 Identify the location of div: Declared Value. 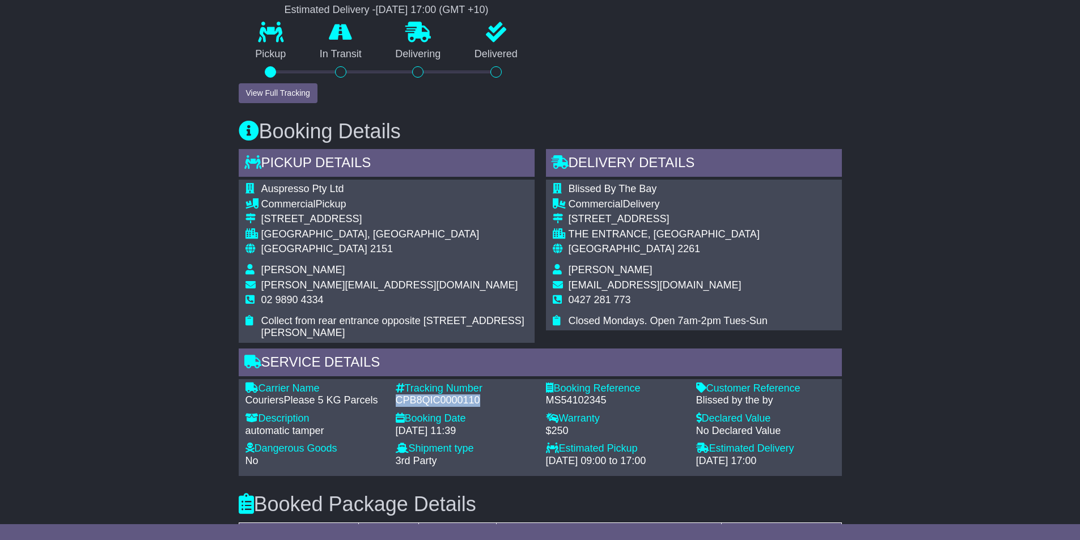
(765, 419).